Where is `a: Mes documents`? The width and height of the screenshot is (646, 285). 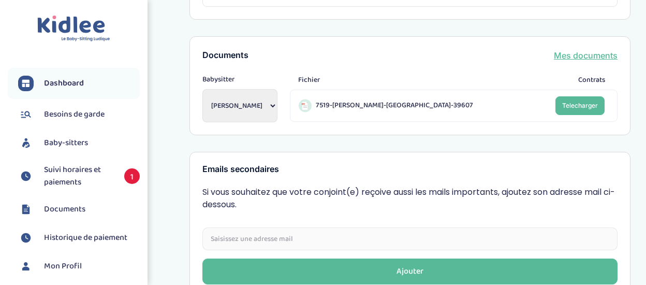 a: Mes documents is located at coordinates (585, 55).